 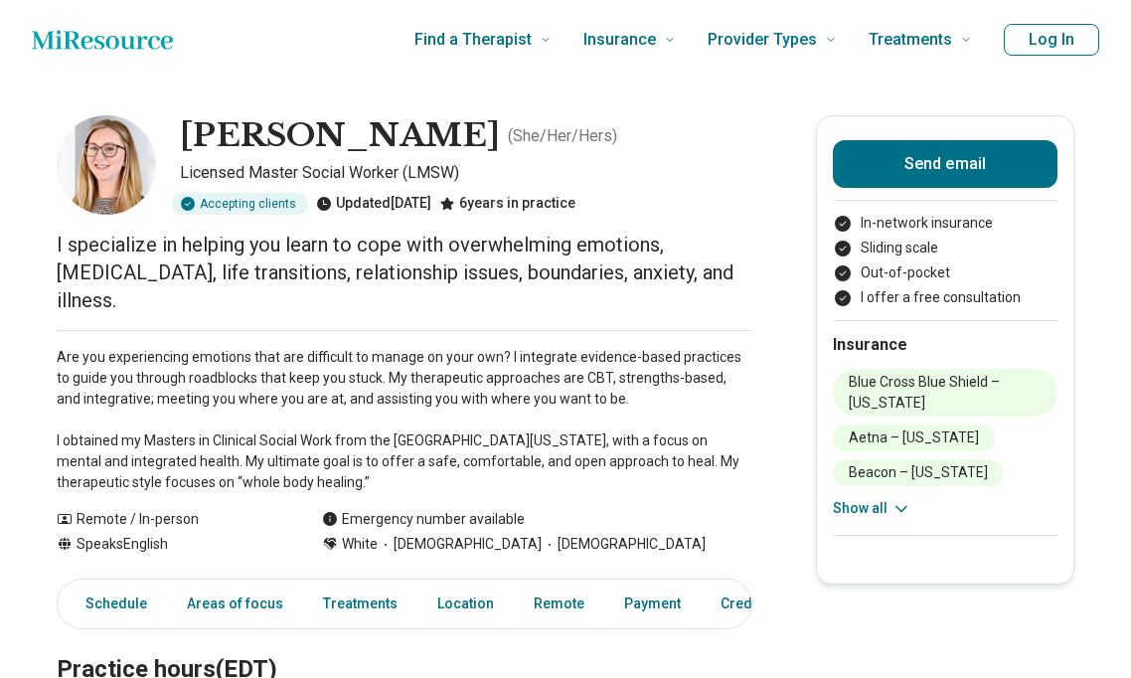 What do you see at coordinates (240, 204) in the screenshot?
I see `div: Accepting clients` at bounding box center [240, 204].